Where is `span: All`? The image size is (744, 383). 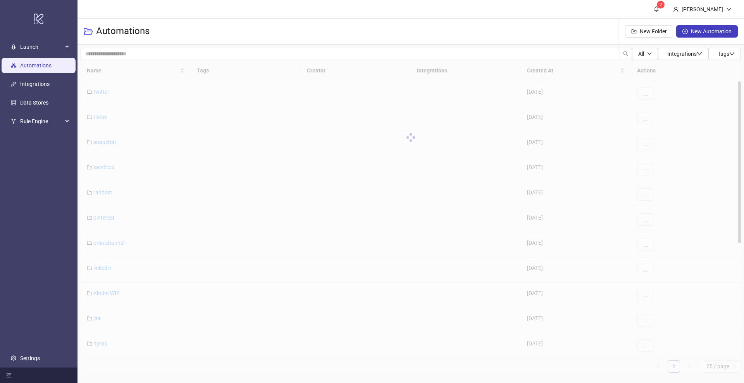 span: All is located at coordinates (641, 54).